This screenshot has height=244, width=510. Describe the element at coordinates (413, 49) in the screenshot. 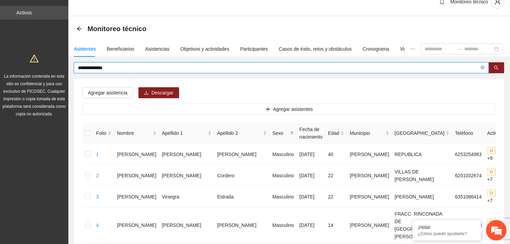

I see `button: ellipsis` at that location.